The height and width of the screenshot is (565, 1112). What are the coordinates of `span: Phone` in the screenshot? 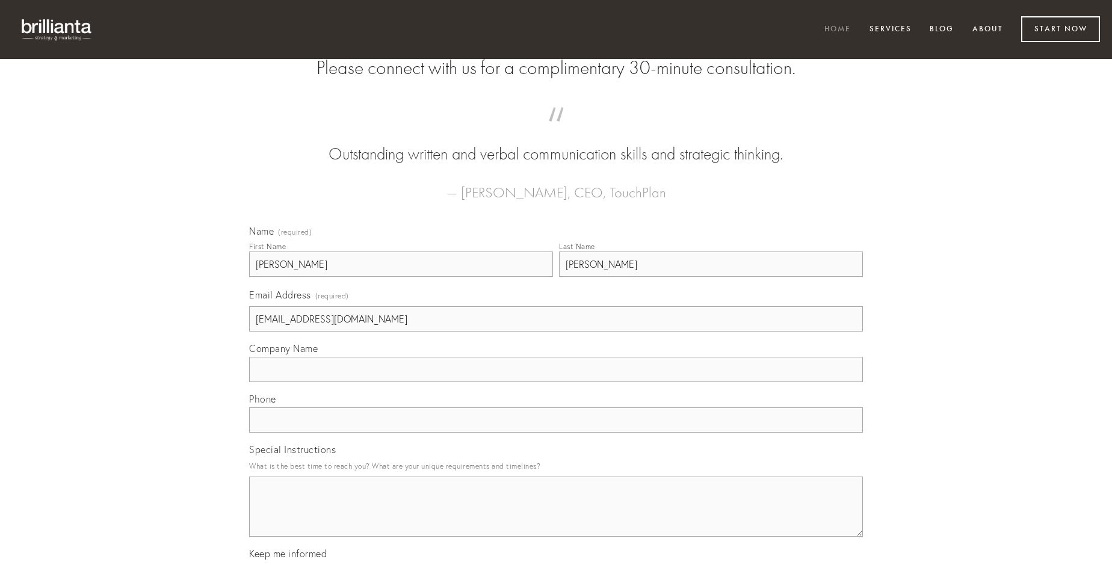 It's located at (262, 399).